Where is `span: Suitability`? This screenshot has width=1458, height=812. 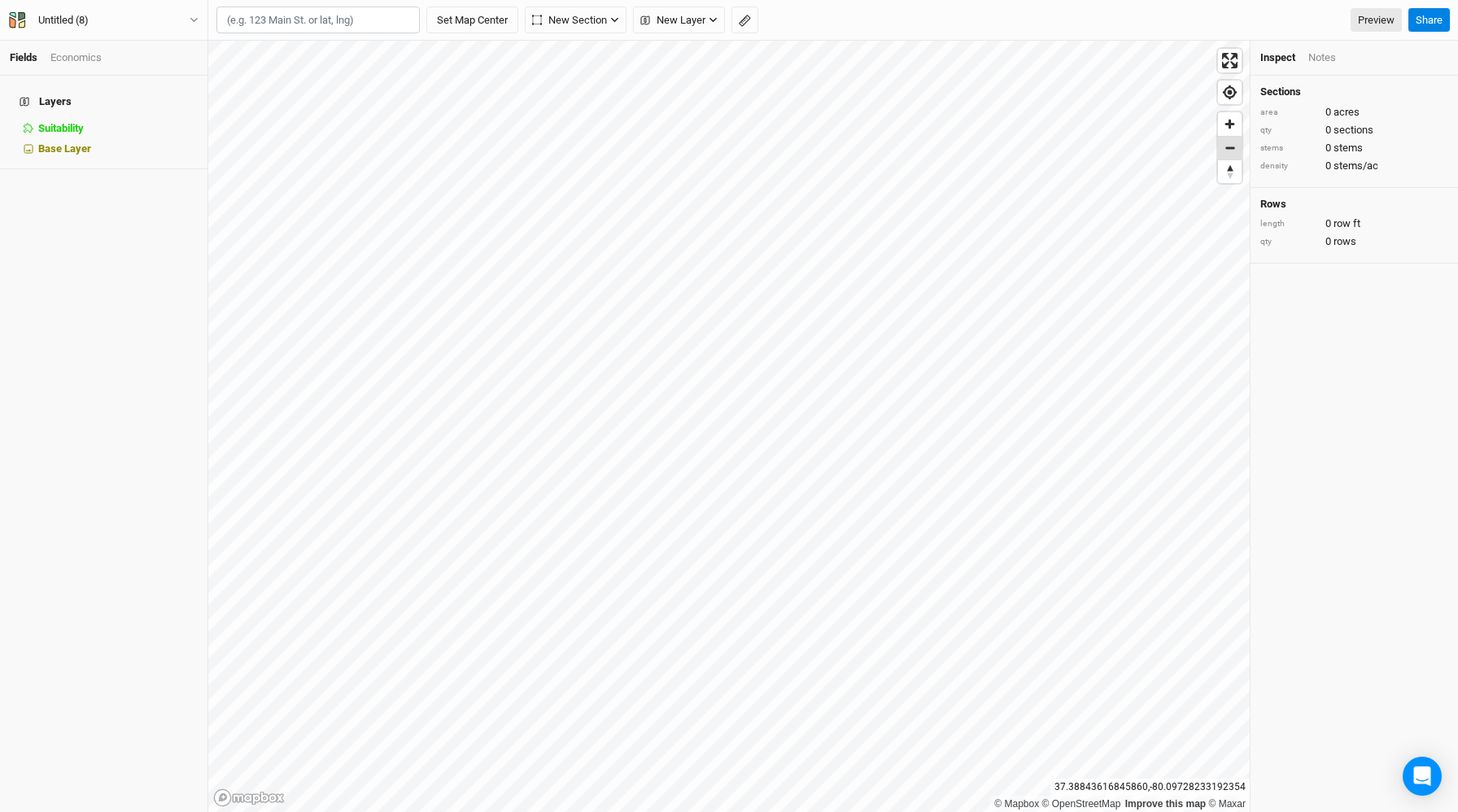 span: Suitability is located at coordinates (61, 128).